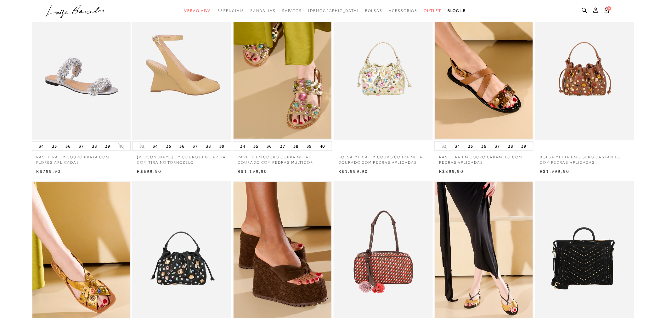 This screenshot has height=318, width=666. What do you see at coordinates (252, 172) in the screenshot?
I see `span: R$1.199,90` at bounding box center [252, 172].